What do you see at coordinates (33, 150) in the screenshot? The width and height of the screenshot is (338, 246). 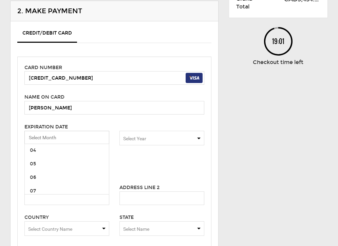 I see `span: 04` at bounding box center [33, 150].